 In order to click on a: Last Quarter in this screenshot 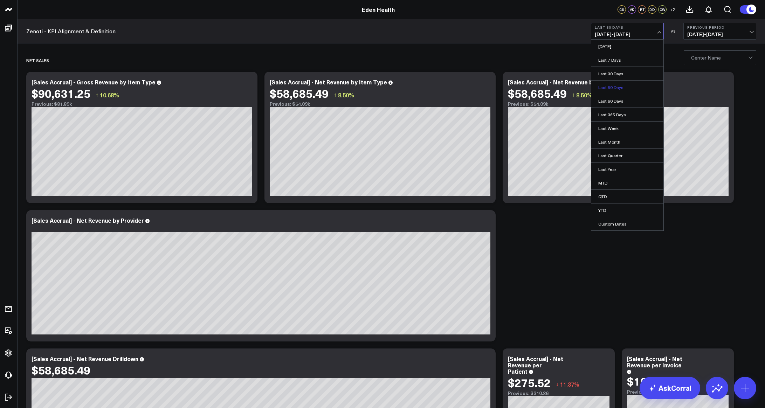, I will do `click(627, 155)`.